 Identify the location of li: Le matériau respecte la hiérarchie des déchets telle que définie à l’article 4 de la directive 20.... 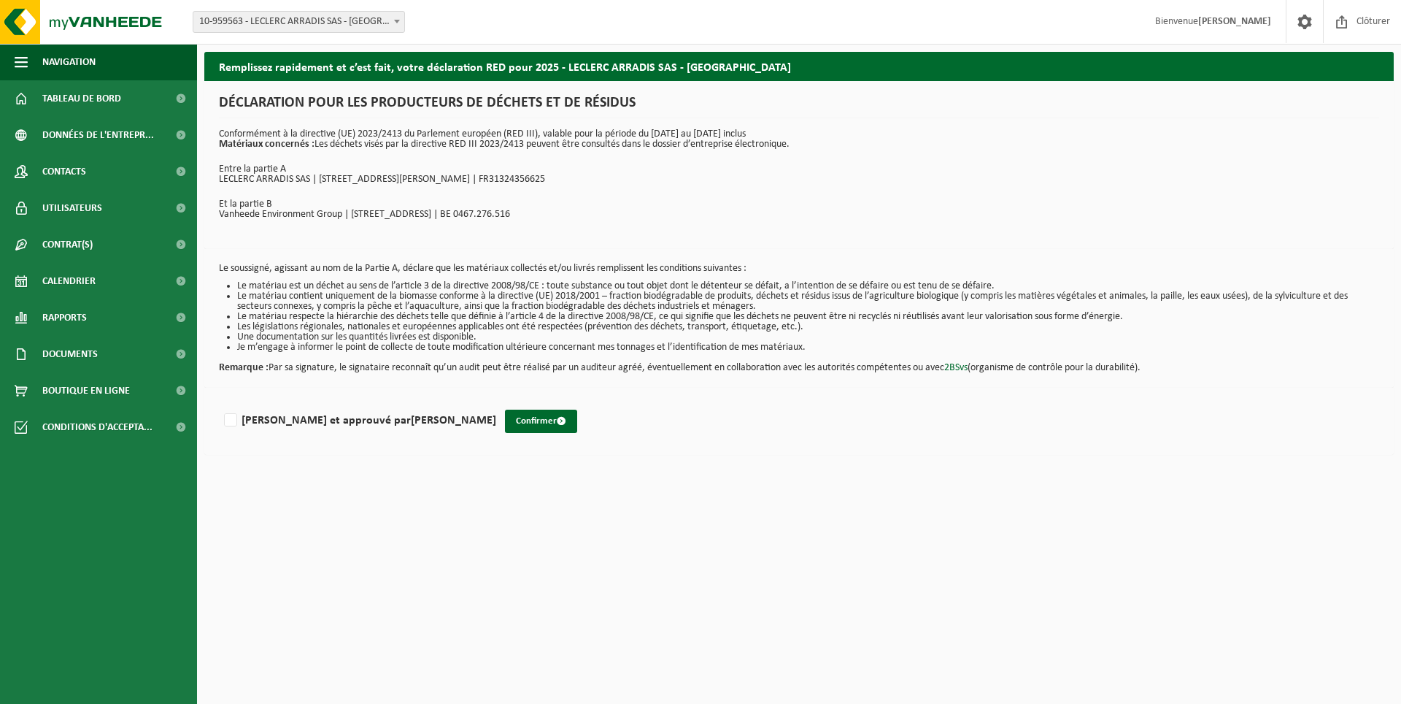
(808, 317).